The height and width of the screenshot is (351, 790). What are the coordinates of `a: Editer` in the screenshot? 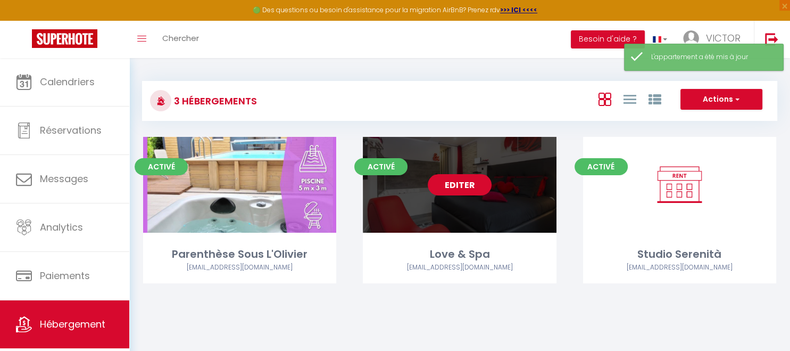 It's located at (460, 185).